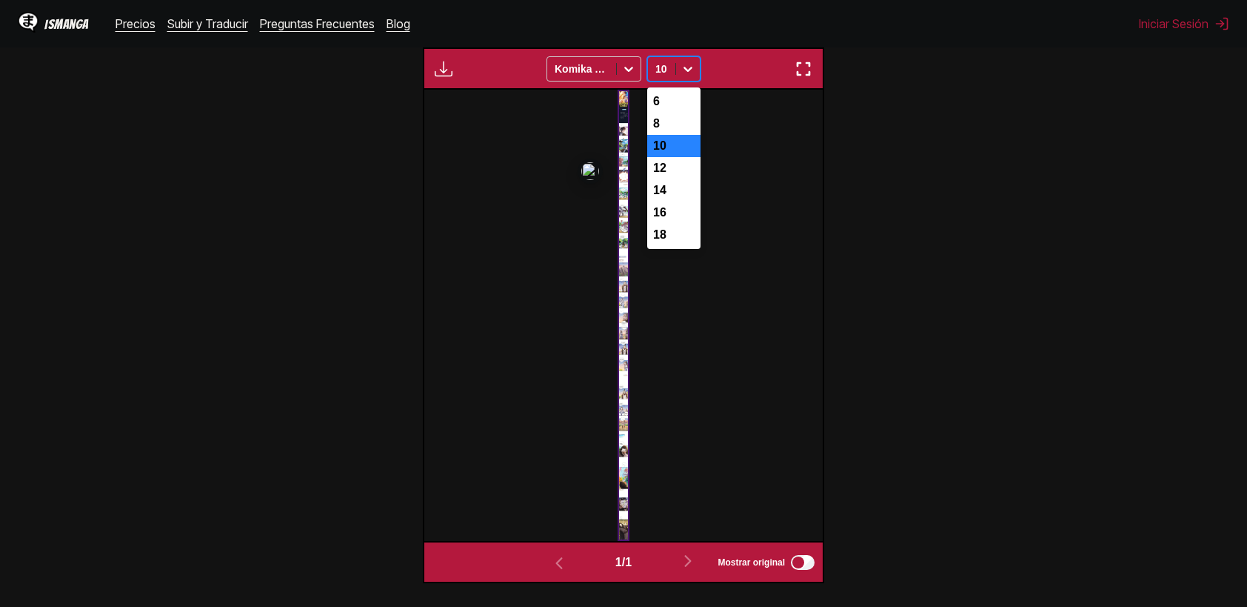  Describe the element at coordinates (67, 24) in the screenshot. I see `a: IsManga LogoIsManga` at that location.